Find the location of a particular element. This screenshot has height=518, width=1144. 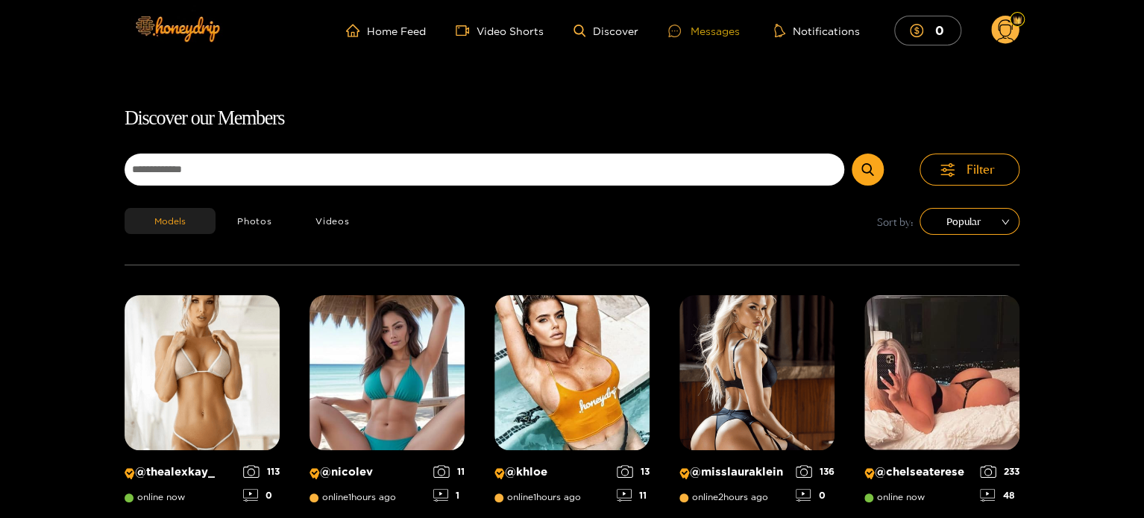

button: Notifications is located at coordinates (817, 31).